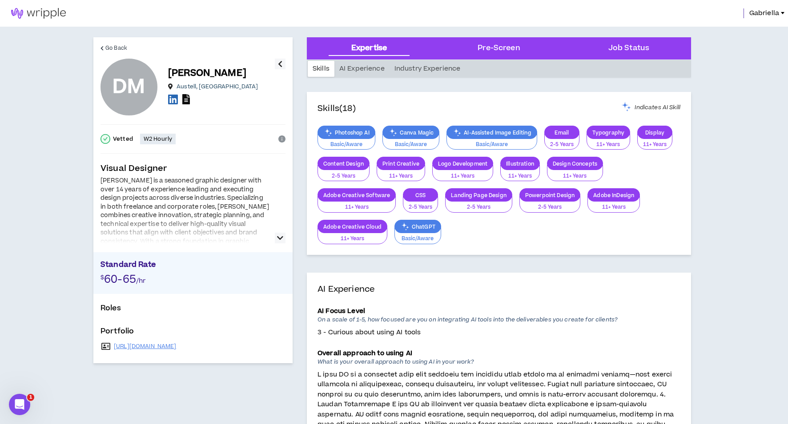  What do you see at coordinates (193, 333) in the screenshot?
I see `p: Portfolio` at bounding box center [193, 333].